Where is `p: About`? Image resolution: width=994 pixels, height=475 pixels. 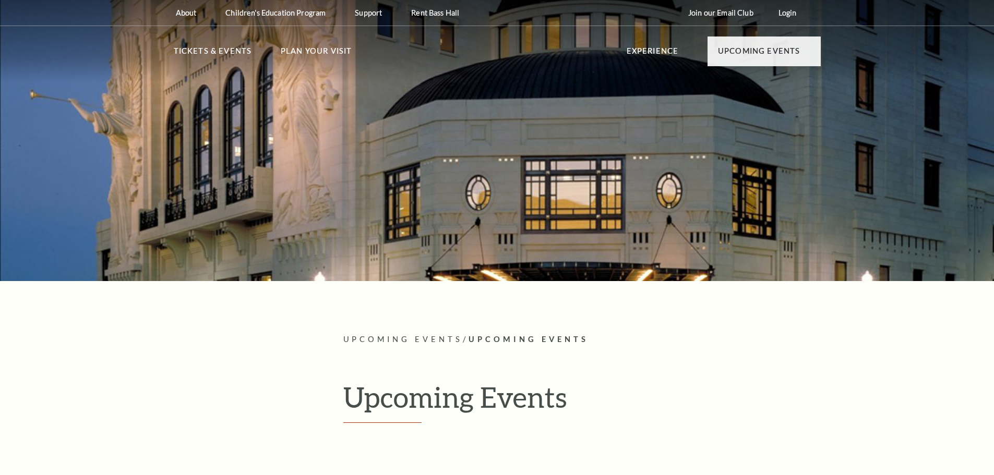 p: About is located at coordinates (186, 13).